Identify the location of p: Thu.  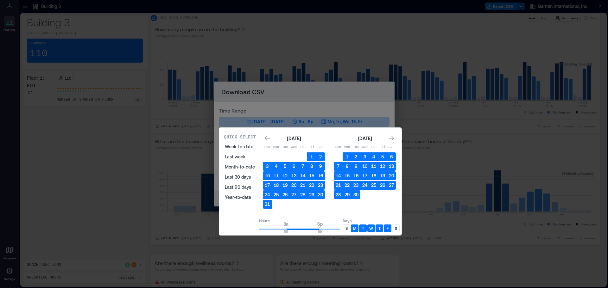
(373, 147).